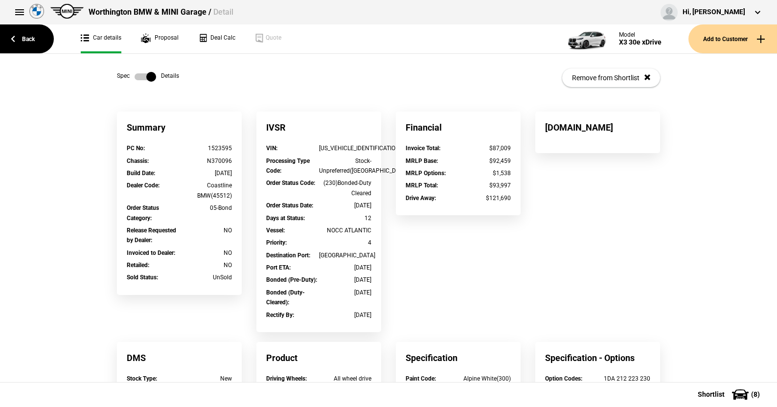  What do you see at coordinates (426, 173) in the screenshot?
I see `strong: MRLP Options :` at bounding box center [426, 173].